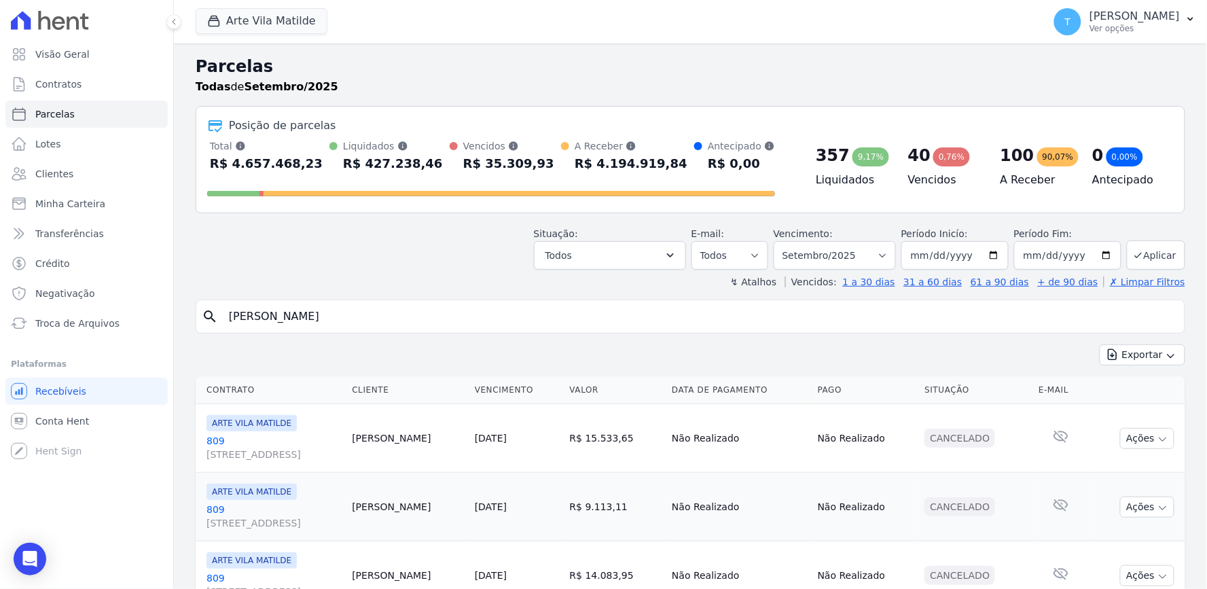 The width and height of the screenshot is (1207, 589). Describe the element at coordinates (1035, 180) in the screenshot. I see `h4: A Receber` at that location.